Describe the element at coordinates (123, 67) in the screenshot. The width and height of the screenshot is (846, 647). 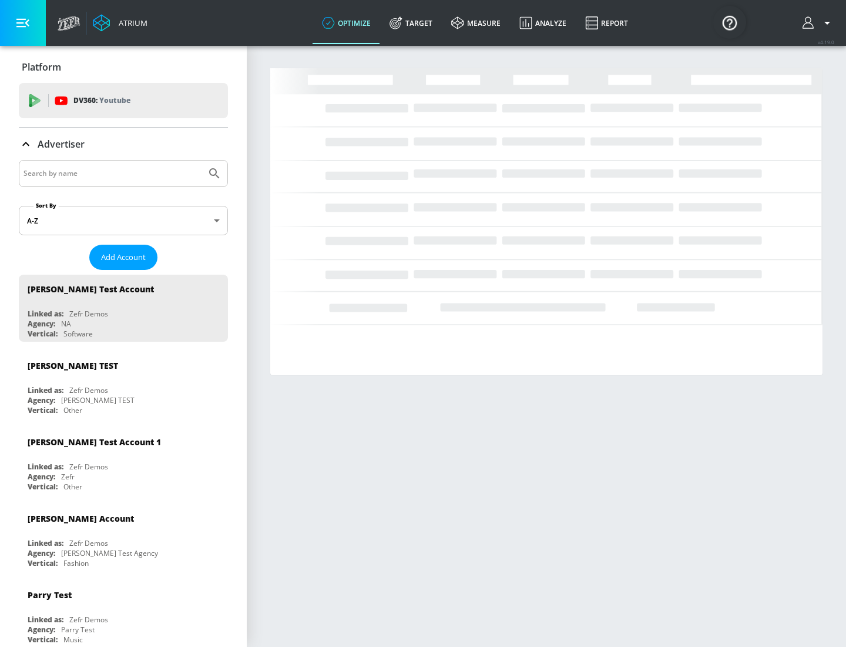
I see `div: Platform` at that location.